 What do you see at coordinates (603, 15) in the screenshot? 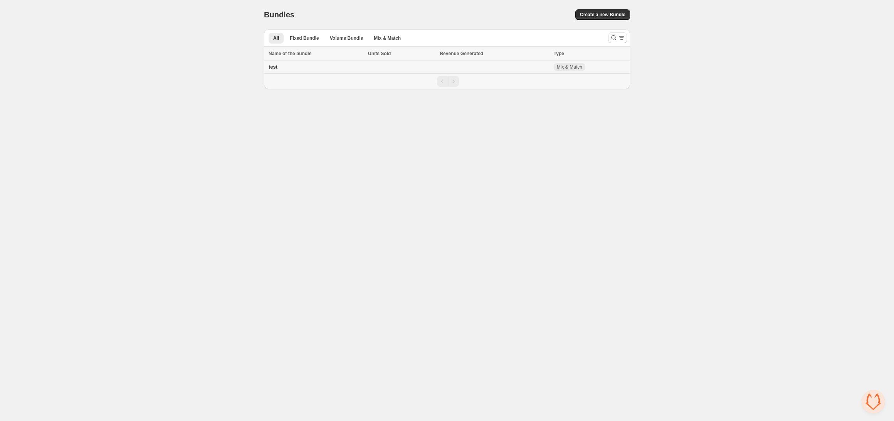
I see `button: Create a new Bundle` at bounding box center [603, 15].